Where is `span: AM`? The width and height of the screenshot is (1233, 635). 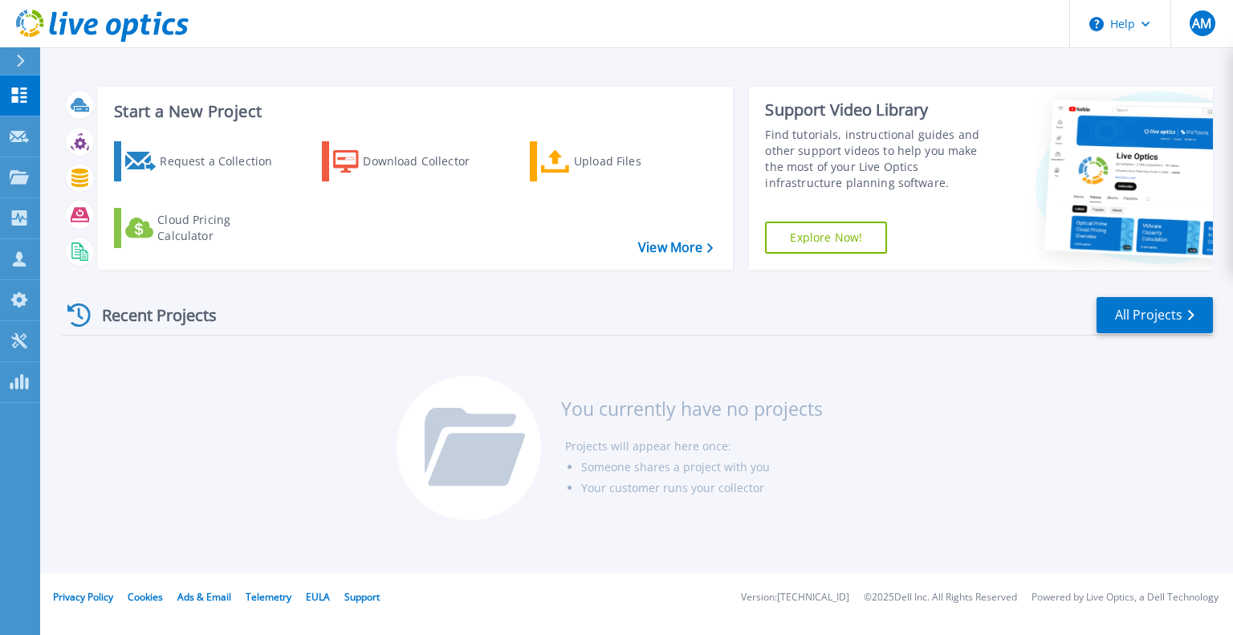
span: AM is located at coordinates (1202, 23).